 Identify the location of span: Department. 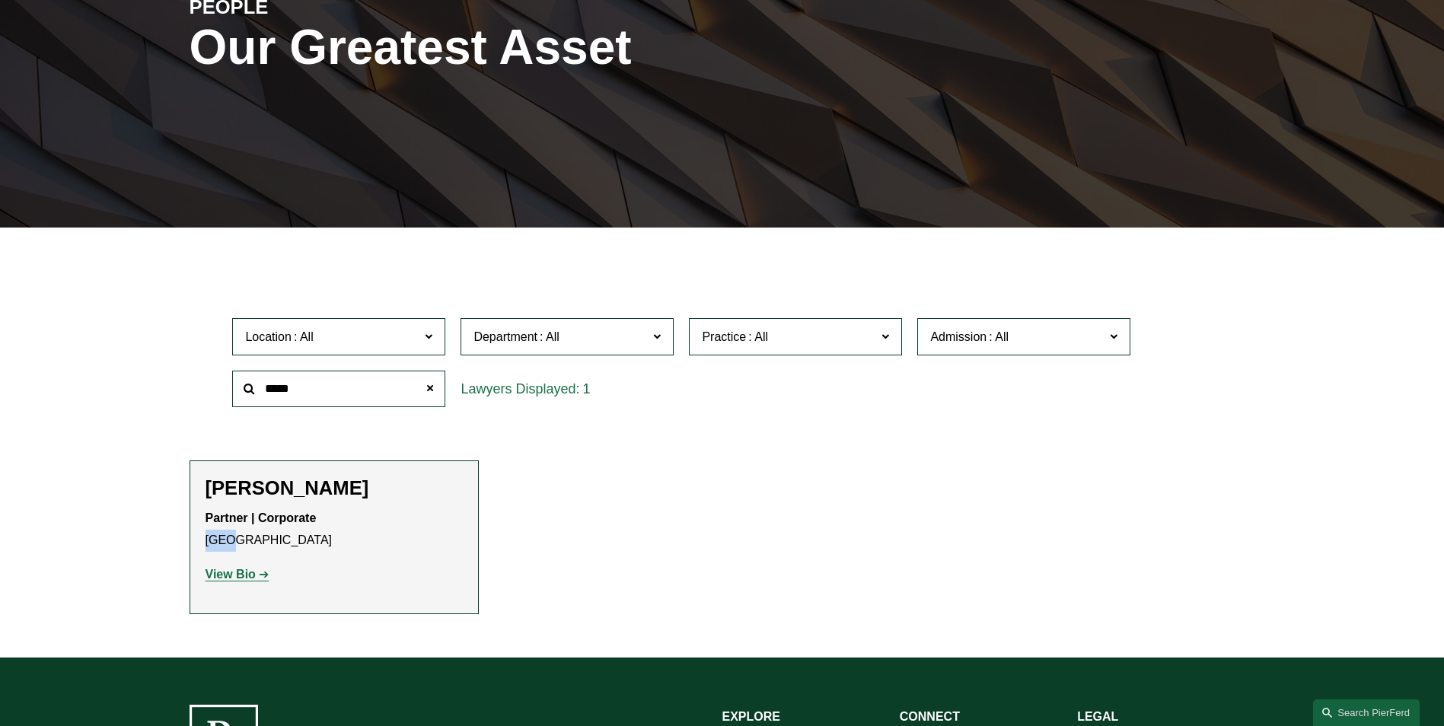
(505, 336).